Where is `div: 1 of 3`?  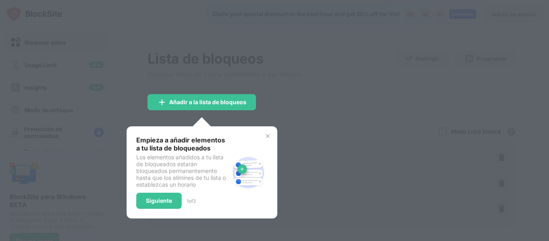 div: 1 of 3 is located at coordinates (191, 200).